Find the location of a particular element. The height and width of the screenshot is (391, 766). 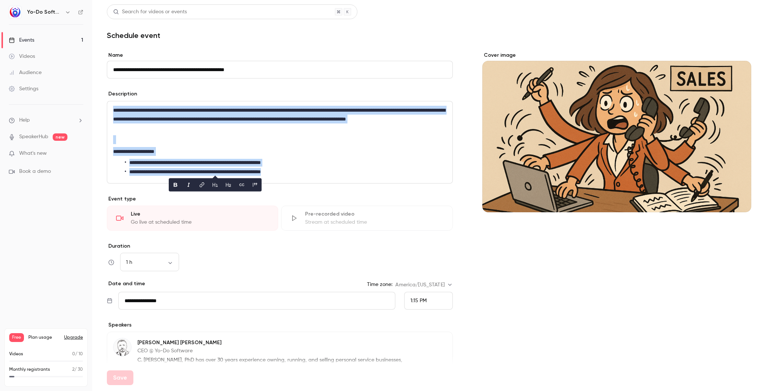

span: 2 is located at coordinates (73, 370).